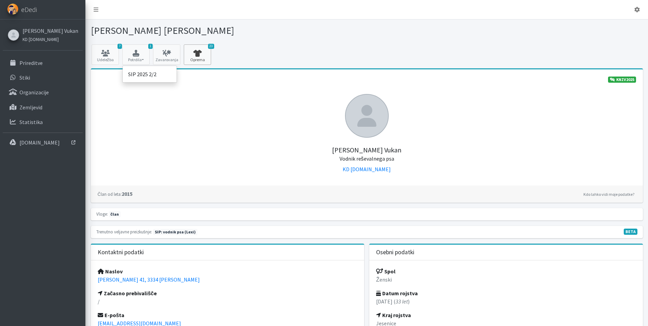 Image resolution: width=648 pixels, height=326 pixels. What do you see at coordinates (385, 271) in the screenshot?
I see `strong: Spol` at bounding box center [385, 271].